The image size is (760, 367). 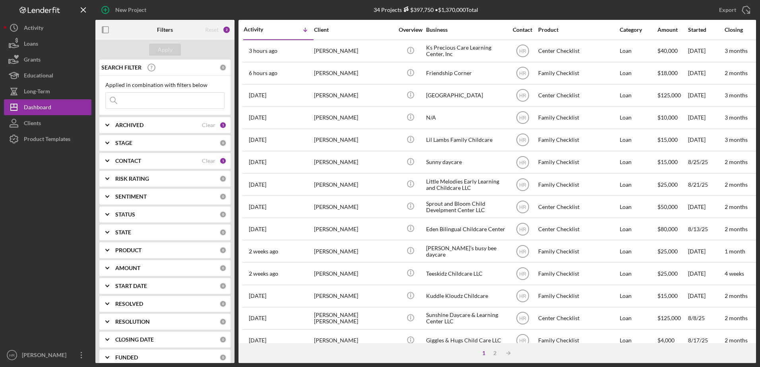 What do you see at coordinates (667, 50) in the screenshot?
I see `span: $40,000` at bounding box center [667, 50].